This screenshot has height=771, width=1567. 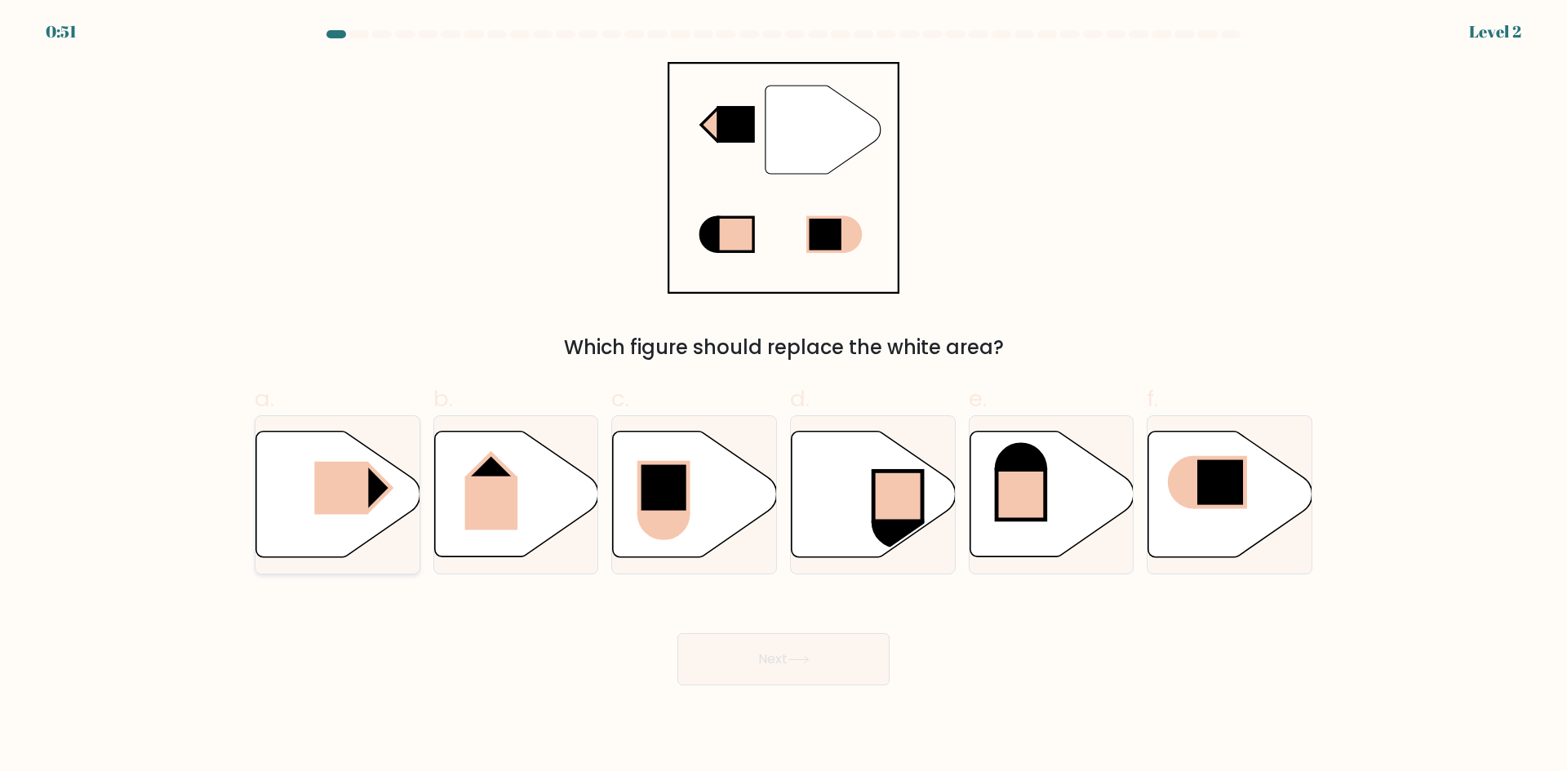 I want to click on span: a., so click(x=264, y=398).